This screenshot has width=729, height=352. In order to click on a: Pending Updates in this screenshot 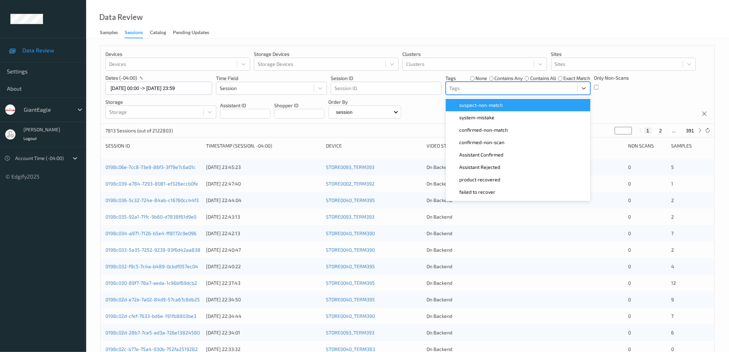, I will do `click(194, 33)`.